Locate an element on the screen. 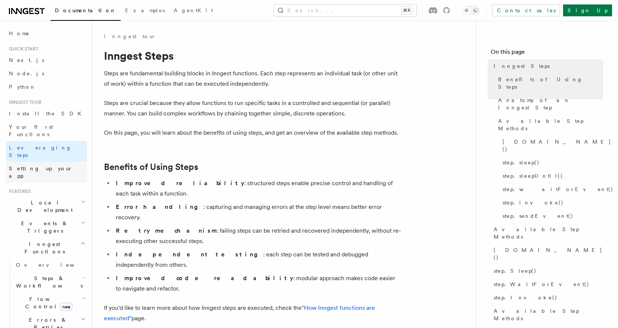 This screenshot has height=328, width=618. span: Steps & Workflows is located at coordinates (48, 282).